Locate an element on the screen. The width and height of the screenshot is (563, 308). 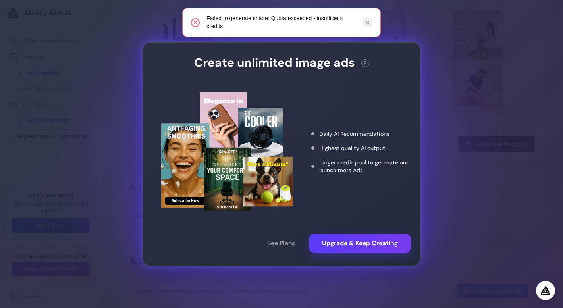
span: Highest quality AI output is located at coordinates (352, 148).